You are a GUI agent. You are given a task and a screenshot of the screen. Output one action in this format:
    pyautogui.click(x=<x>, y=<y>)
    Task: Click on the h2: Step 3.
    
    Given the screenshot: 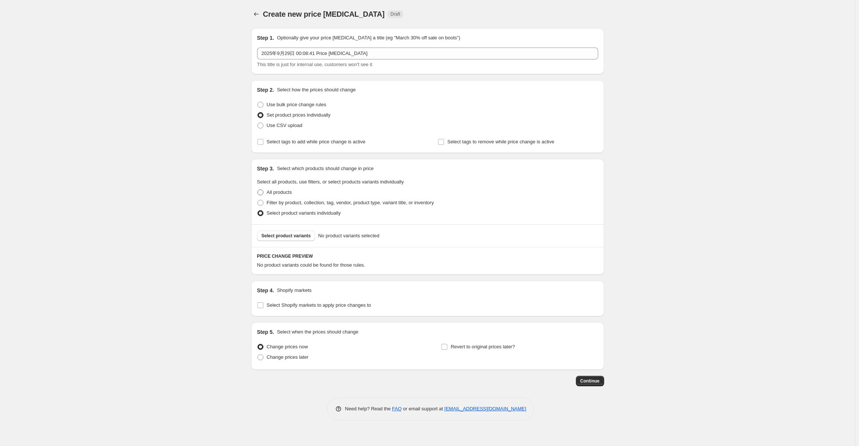 What is the action you would take?
    pyautogui.click(x=266, y=169)
    